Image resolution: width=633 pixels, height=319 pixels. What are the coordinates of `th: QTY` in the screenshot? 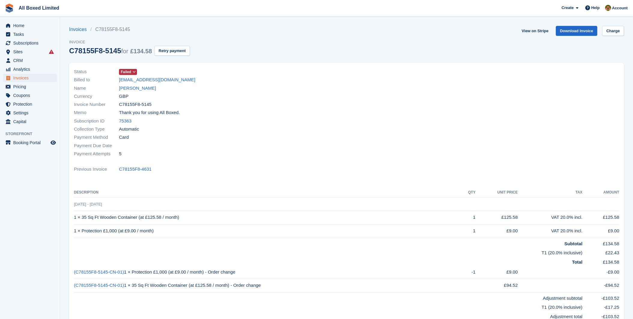 It's located at (468, 192).